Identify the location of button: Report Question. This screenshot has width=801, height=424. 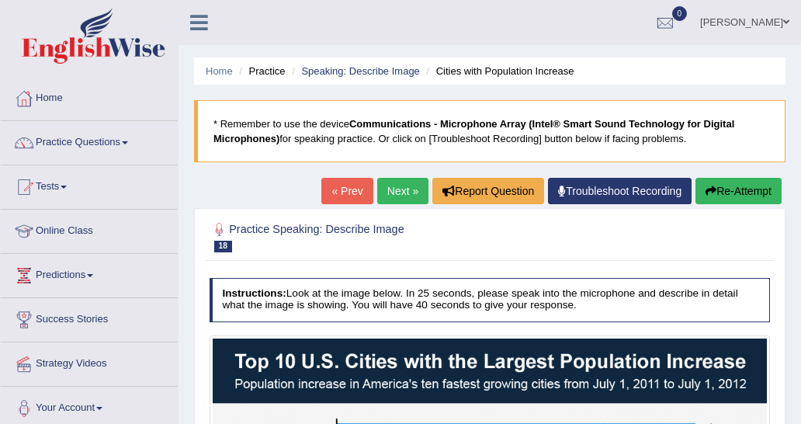
(488, 191).